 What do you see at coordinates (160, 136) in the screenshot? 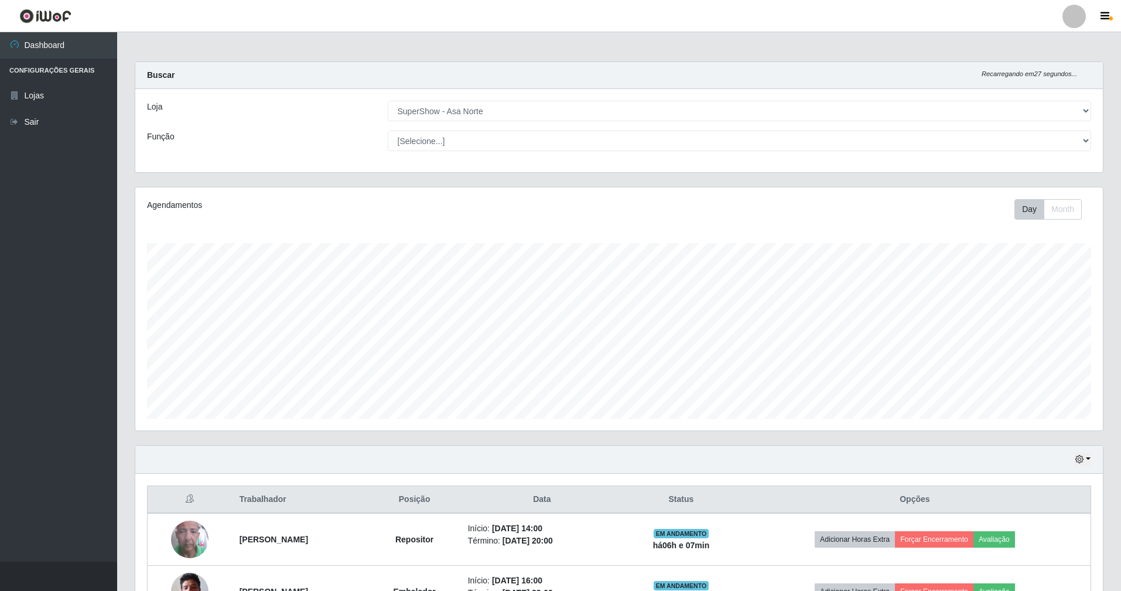
I see `label: Função` at bounding box center [160, 136].